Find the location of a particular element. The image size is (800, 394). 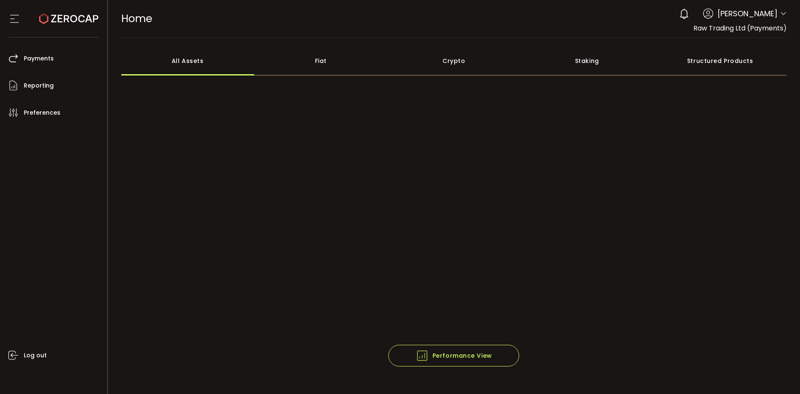

span: Payments is located at coordinates (39, 58).